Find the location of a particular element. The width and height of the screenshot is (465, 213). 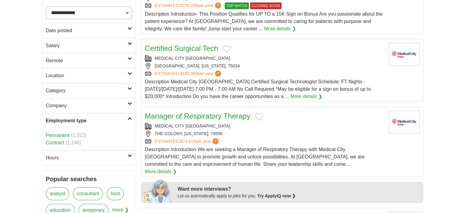

a: ESTIMATED:$150,250per year? is located at coordinates (188, 6).